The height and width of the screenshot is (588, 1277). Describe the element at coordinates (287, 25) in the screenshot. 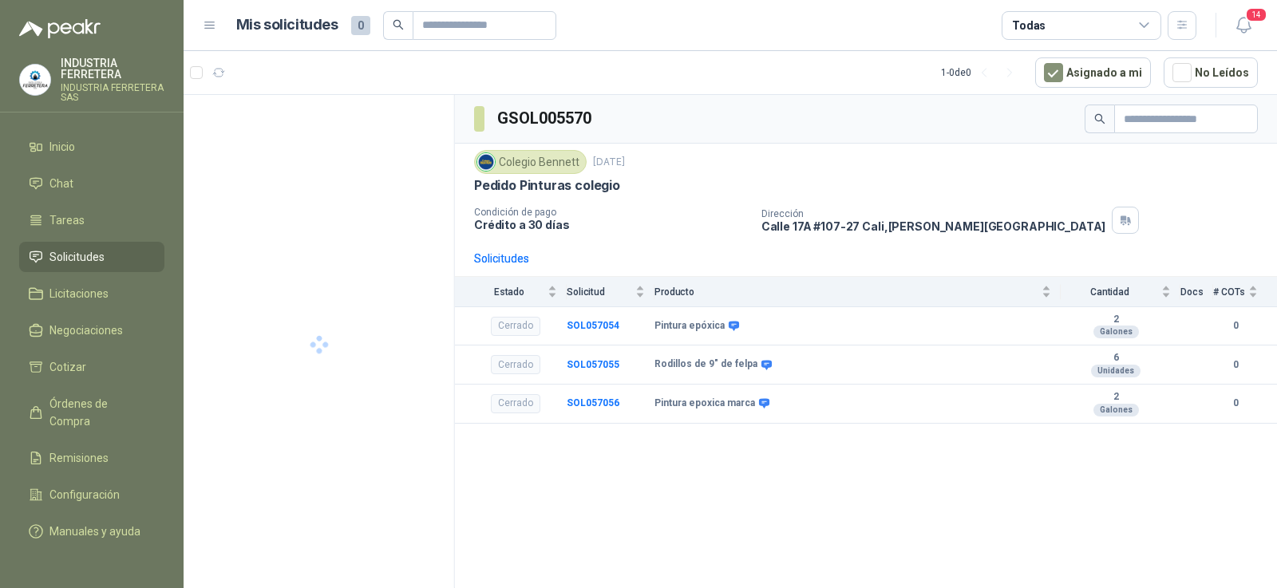

I see `h1: Mis solicitudes` at that location.